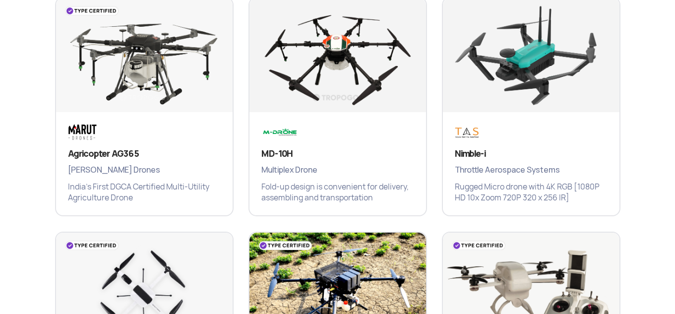  I want to click on h3: MD-10H, so click(338, 154).